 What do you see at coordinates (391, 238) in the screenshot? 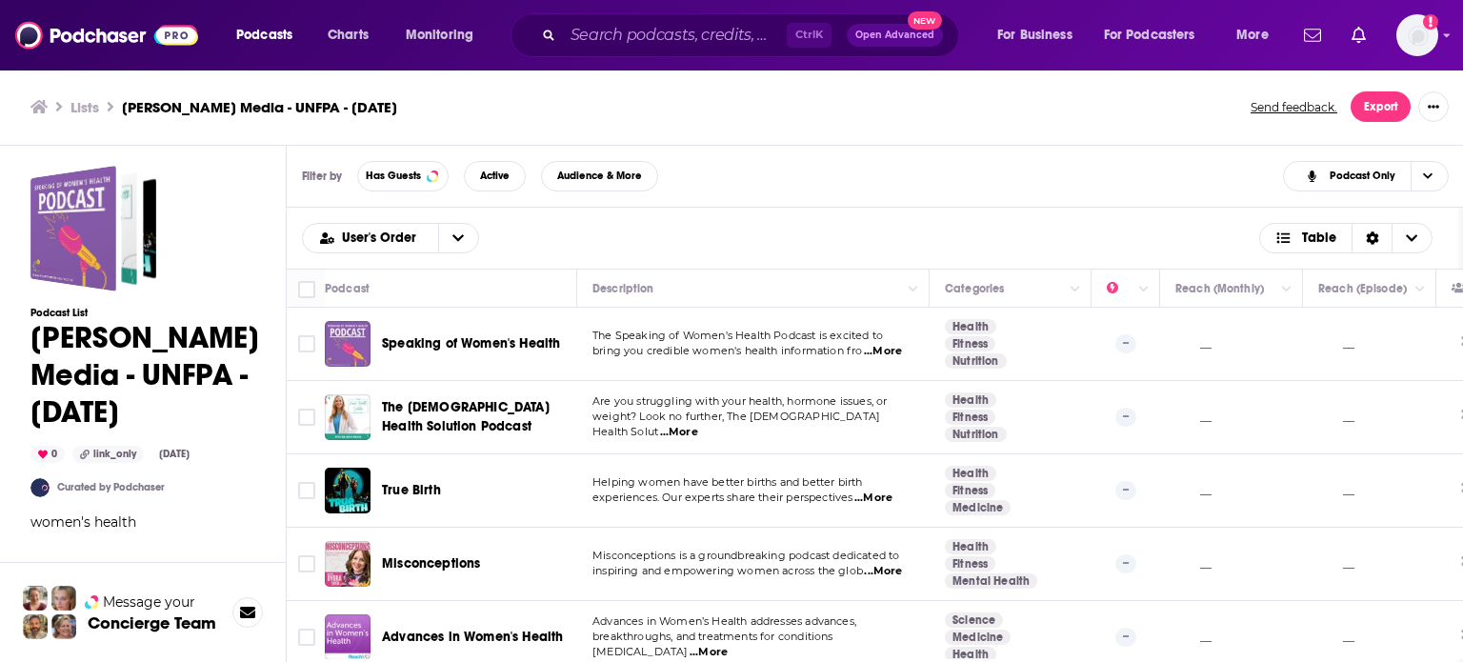
I see `h2: Choose List sort` at bounding box center [391, 238].